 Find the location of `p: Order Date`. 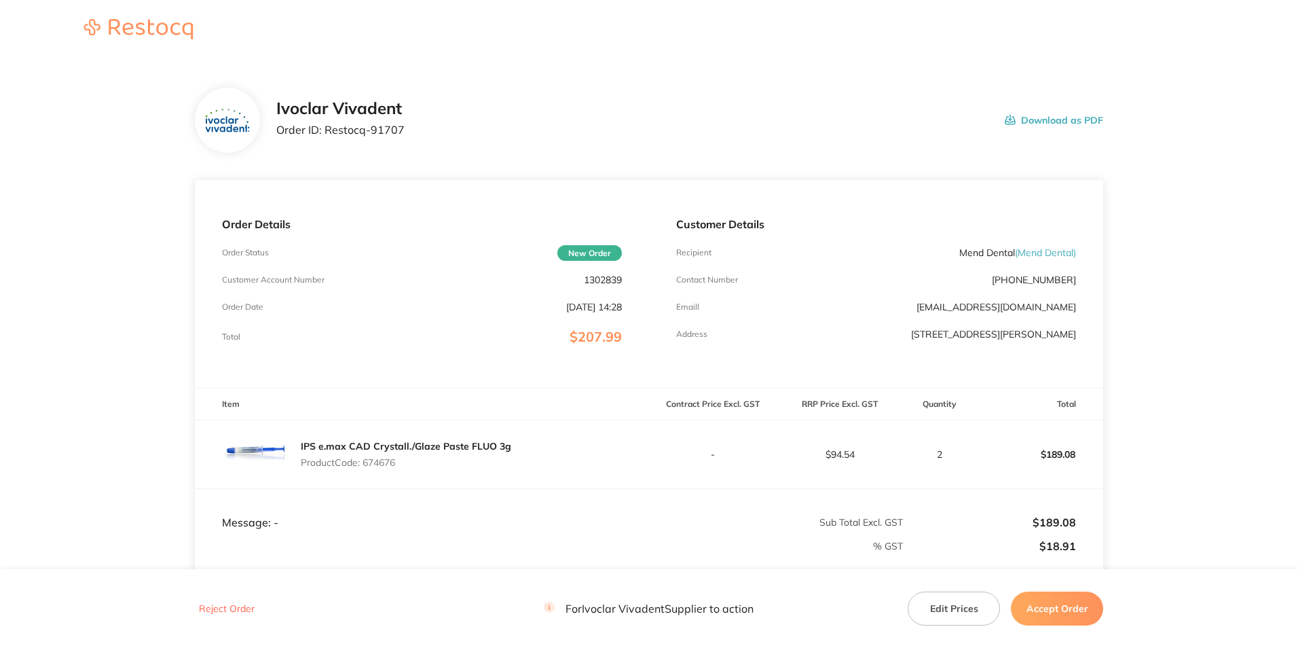

p: Order Date is located at coordinates (242, 307).